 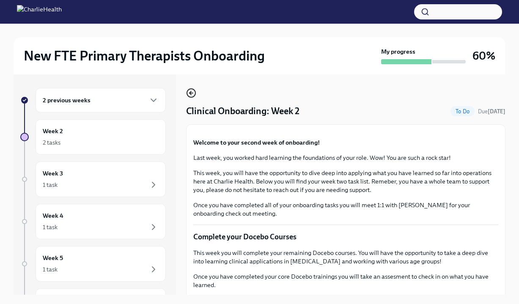 What do you see at coordinates (53, 131) in the screenshot?
I see `h6: Week 2` at bounding box center [53, 131].